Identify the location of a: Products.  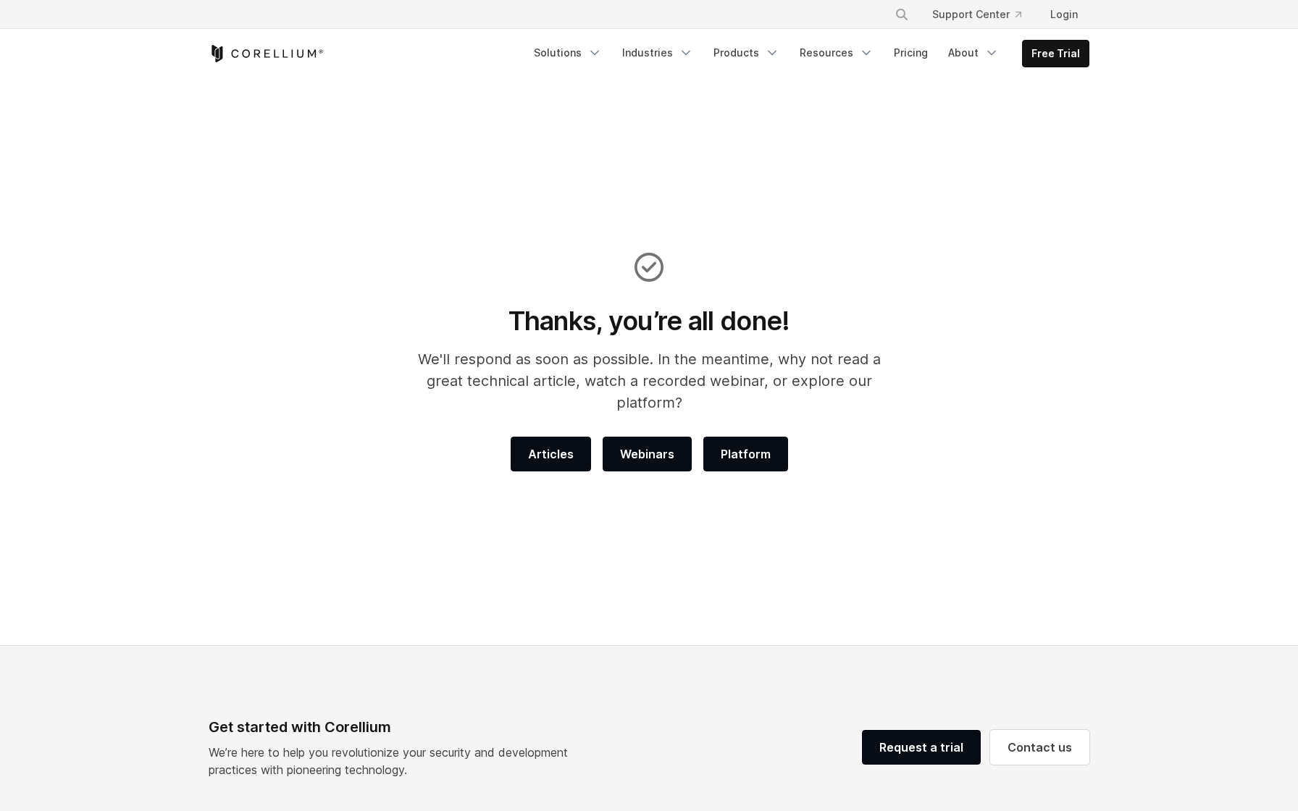
(746, 53).